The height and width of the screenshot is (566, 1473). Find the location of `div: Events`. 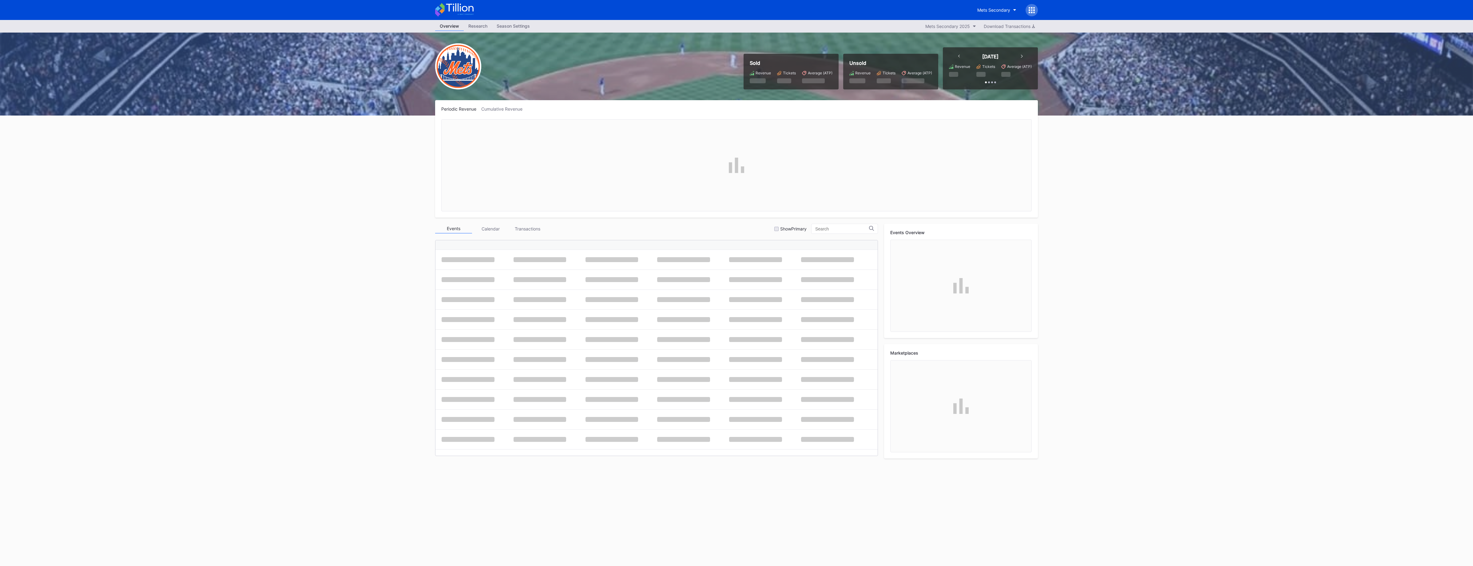

div: Events is located at coordinates (454, 229).